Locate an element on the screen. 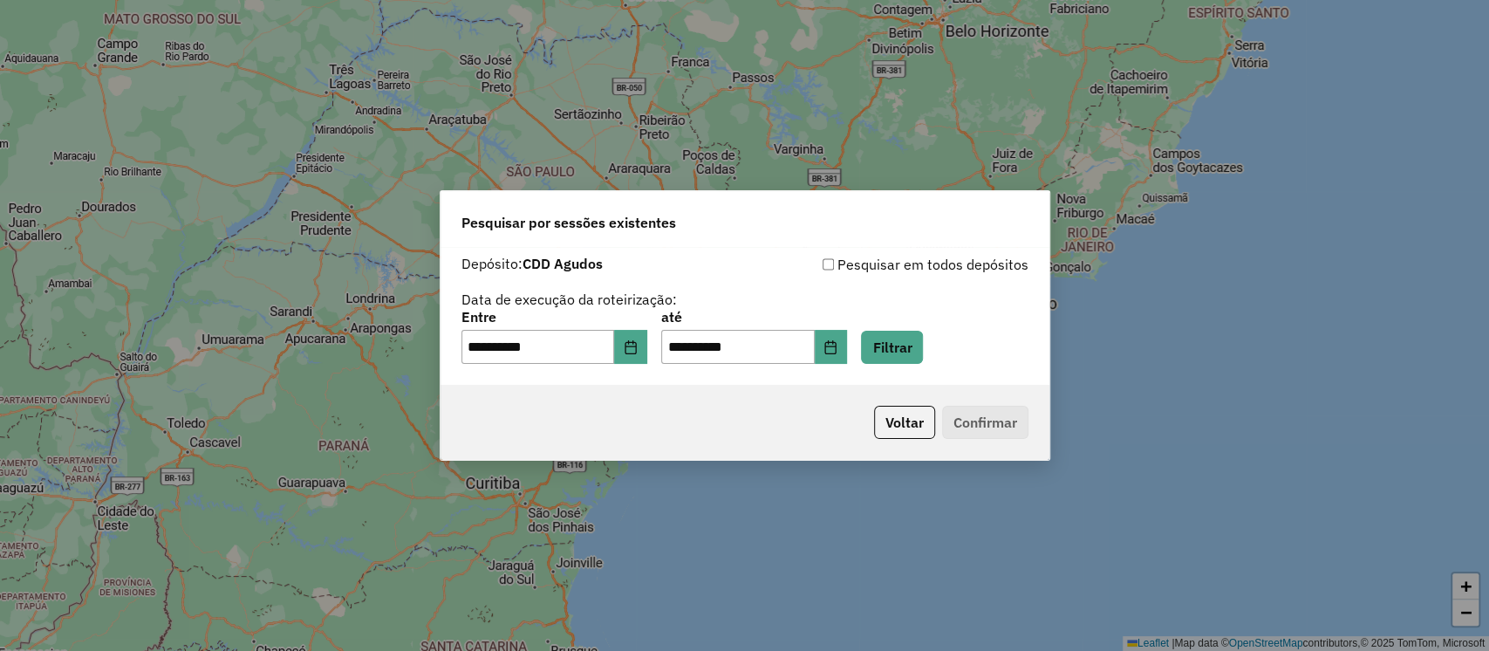 This screenshot has height=651, width=1489. label: Data de execução da roteirização: is located at coordinates (569, 299).